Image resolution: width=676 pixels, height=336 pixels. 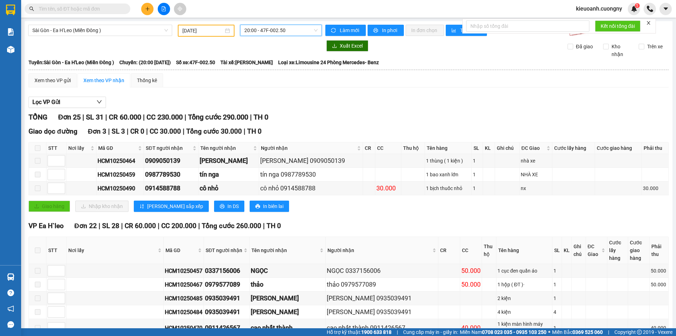 I want to click on img: warehouse-icon, so click(x=11, y=49).